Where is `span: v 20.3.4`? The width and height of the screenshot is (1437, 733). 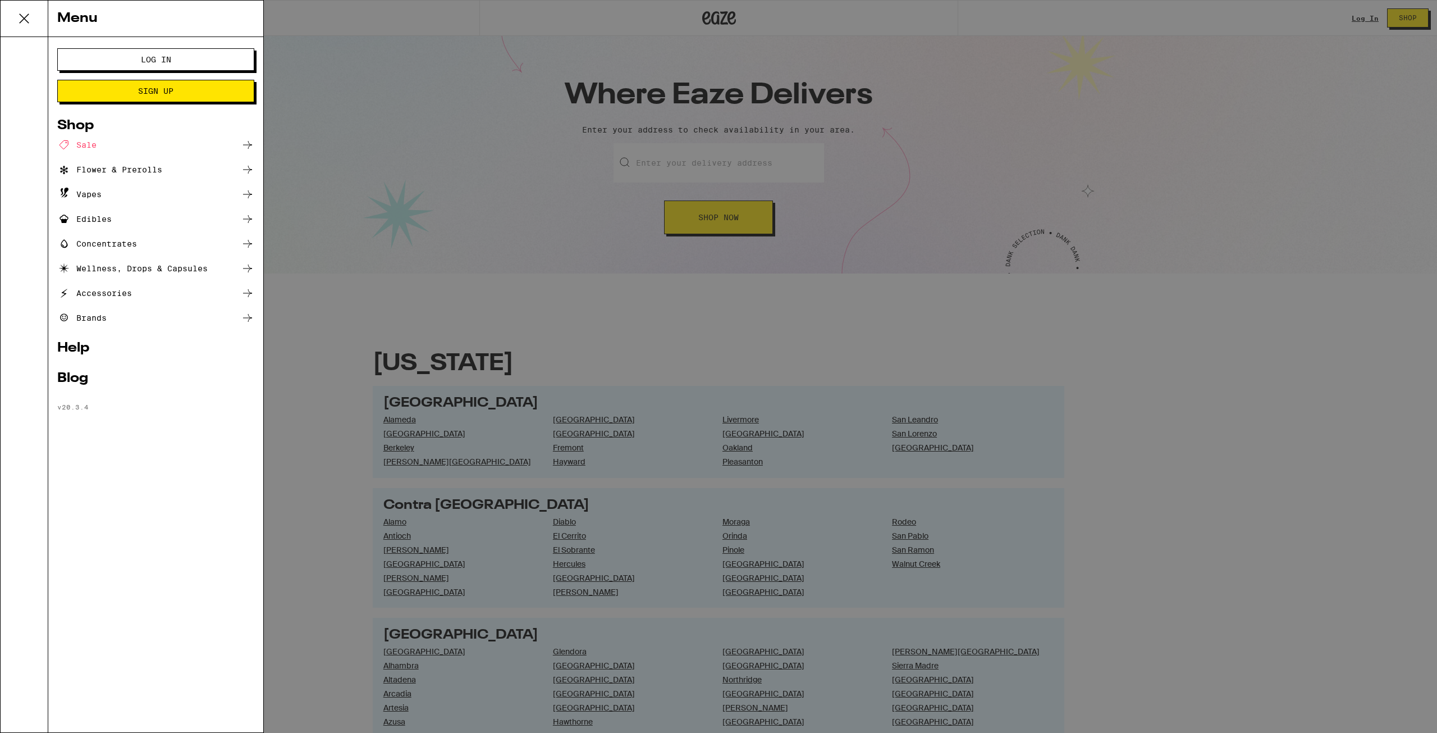
span: v 20.3.4 is located at coordinates (73, 406).